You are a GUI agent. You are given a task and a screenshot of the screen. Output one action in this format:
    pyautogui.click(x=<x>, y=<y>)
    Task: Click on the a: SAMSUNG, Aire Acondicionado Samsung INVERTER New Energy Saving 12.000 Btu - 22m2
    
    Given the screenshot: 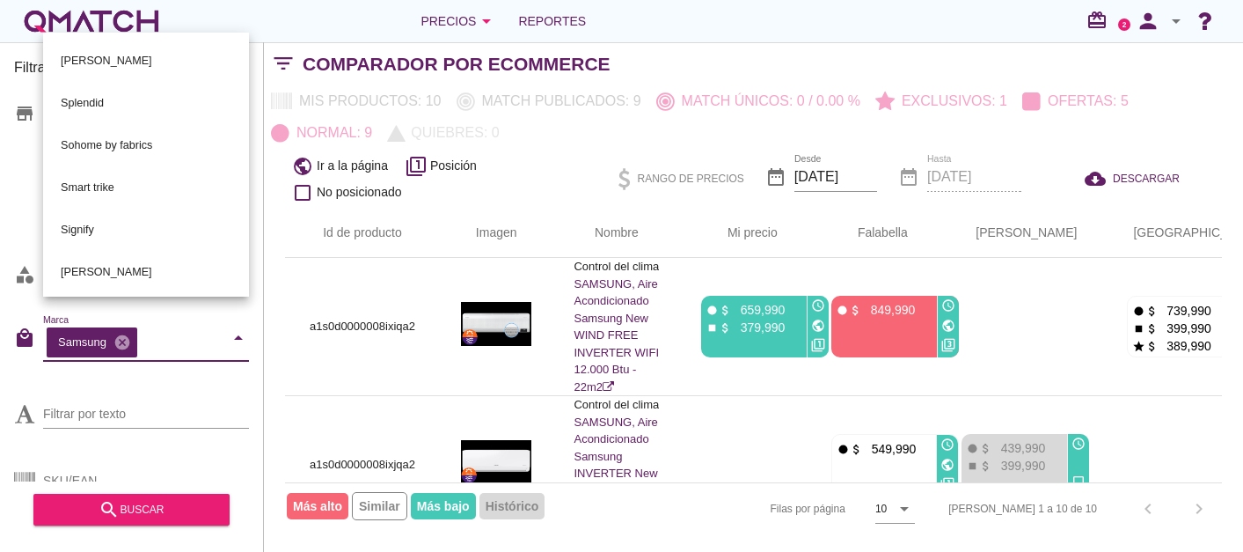 What is the action you would take?
    pyautogui.click(x=615, y=473)
    